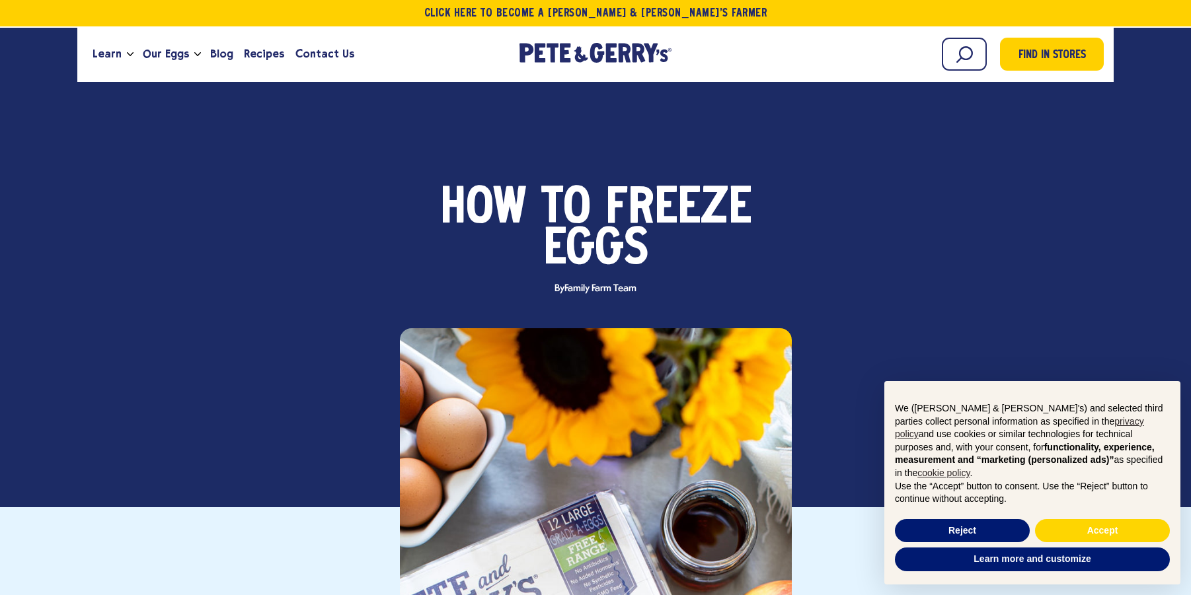  I want to click on span: Contact Us, so click(324, 54).